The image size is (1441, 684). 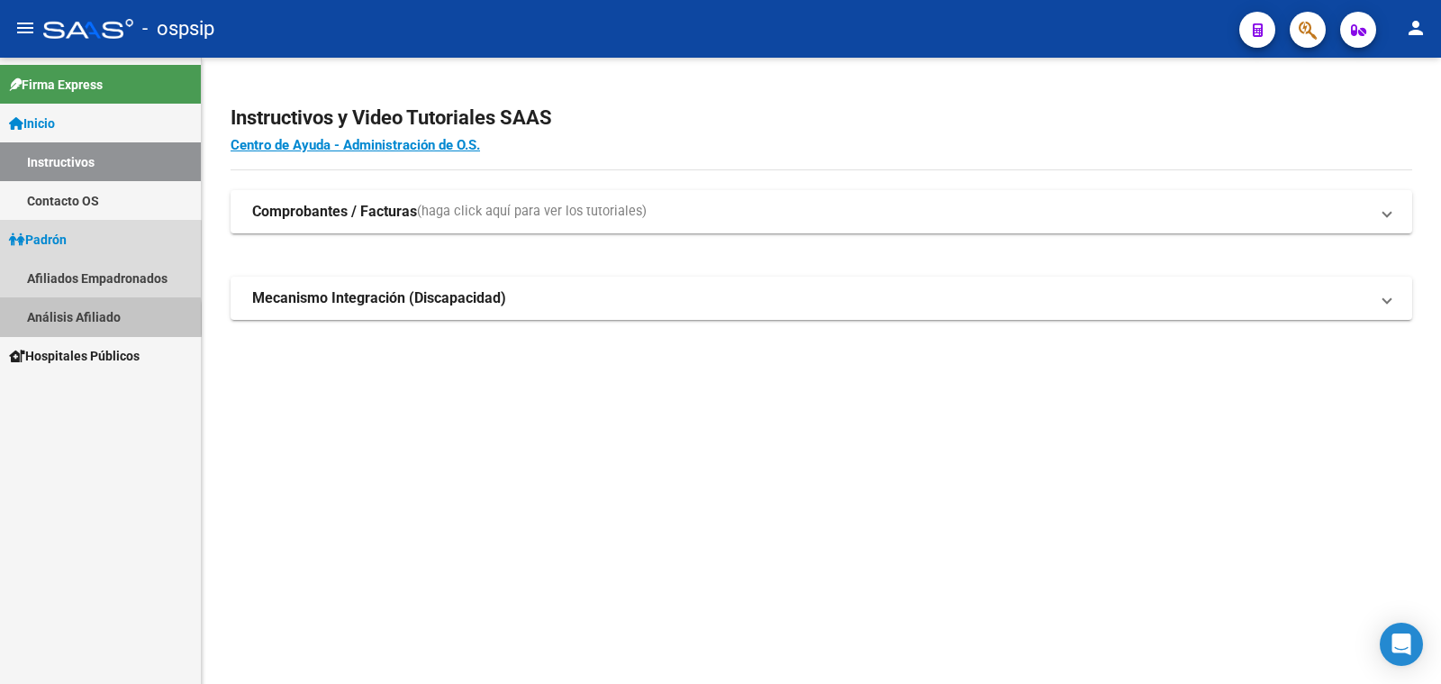 What do you see at coordinates (38, 240) in the screenshot?
I see `span: Padrón` at bounding box center [38, 240].